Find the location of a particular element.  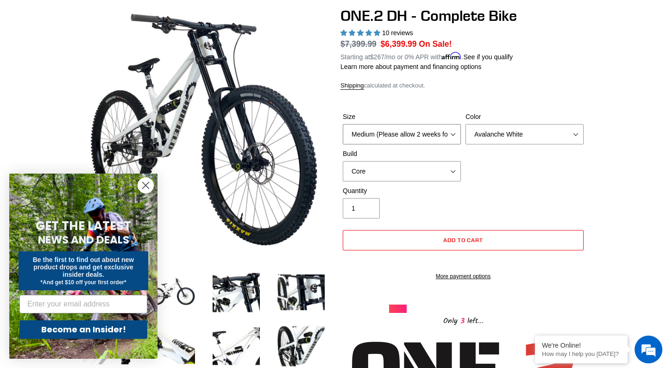

label: Quantity is located at coordinates (402, 191).